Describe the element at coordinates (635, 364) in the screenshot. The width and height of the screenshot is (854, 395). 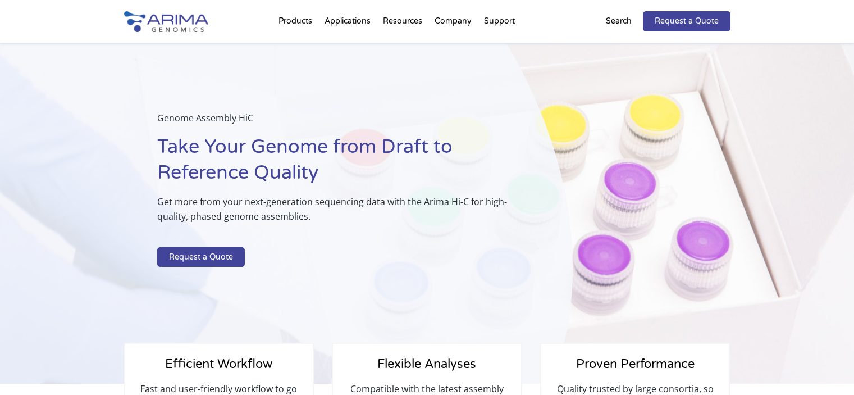
I see `span: Proven Performance` at that location.